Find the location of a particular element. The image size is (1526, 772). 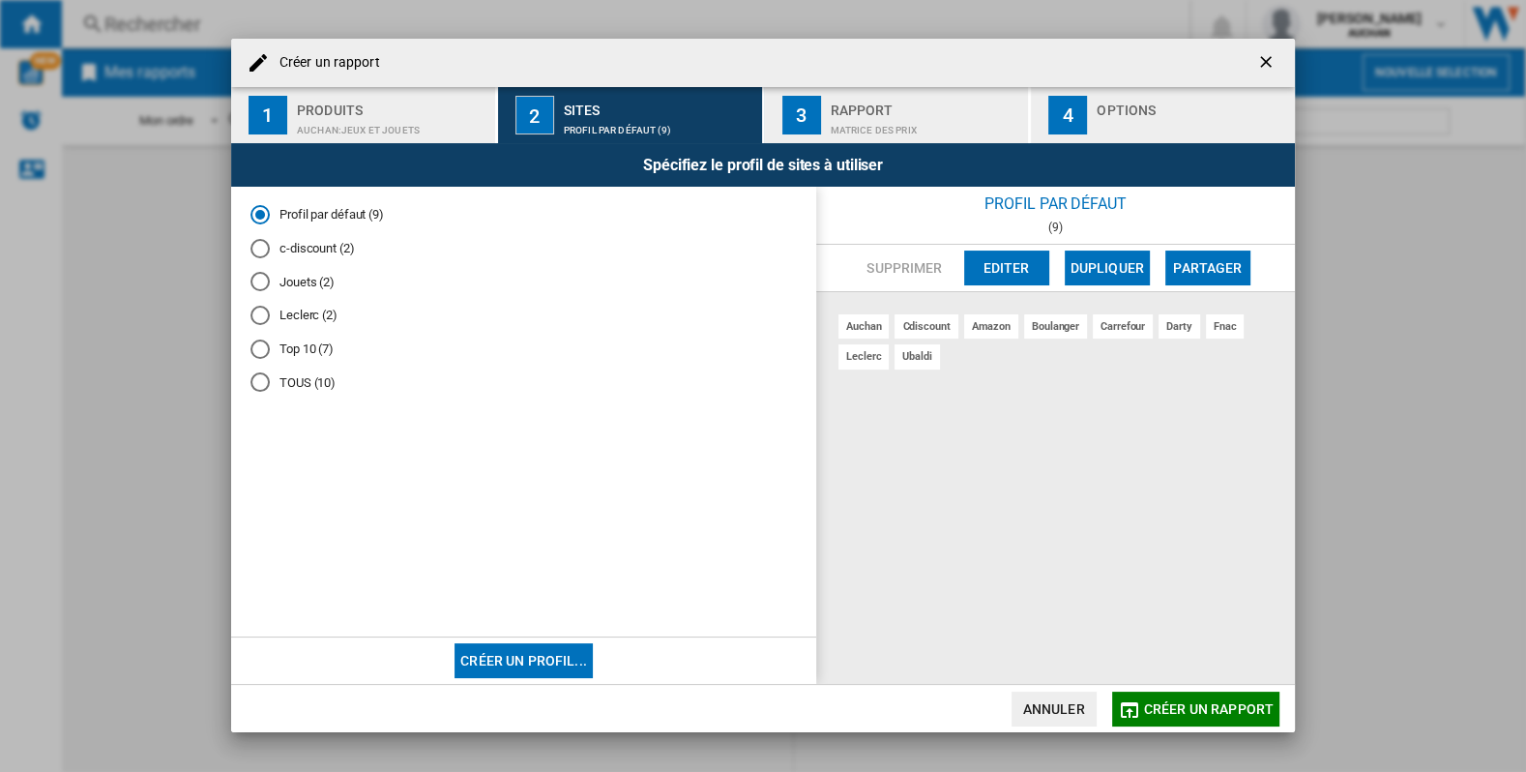

div: AUCHAN:Jeux et jouets is located at coordinates (392, 125).